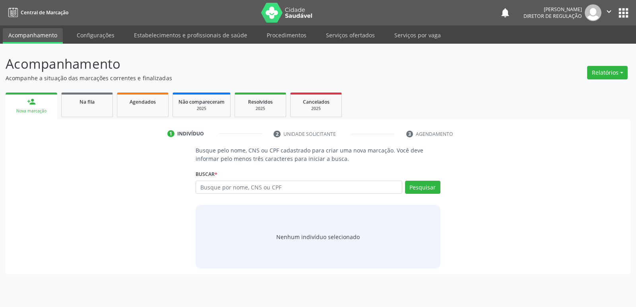 Image resolution: width=636 pixels, height=307 pixels. What do you see at coordinates (318, 237) in the screenshot?
I see `div: Nenhum indivíduo selecionado` at bounding box center [318, 237].